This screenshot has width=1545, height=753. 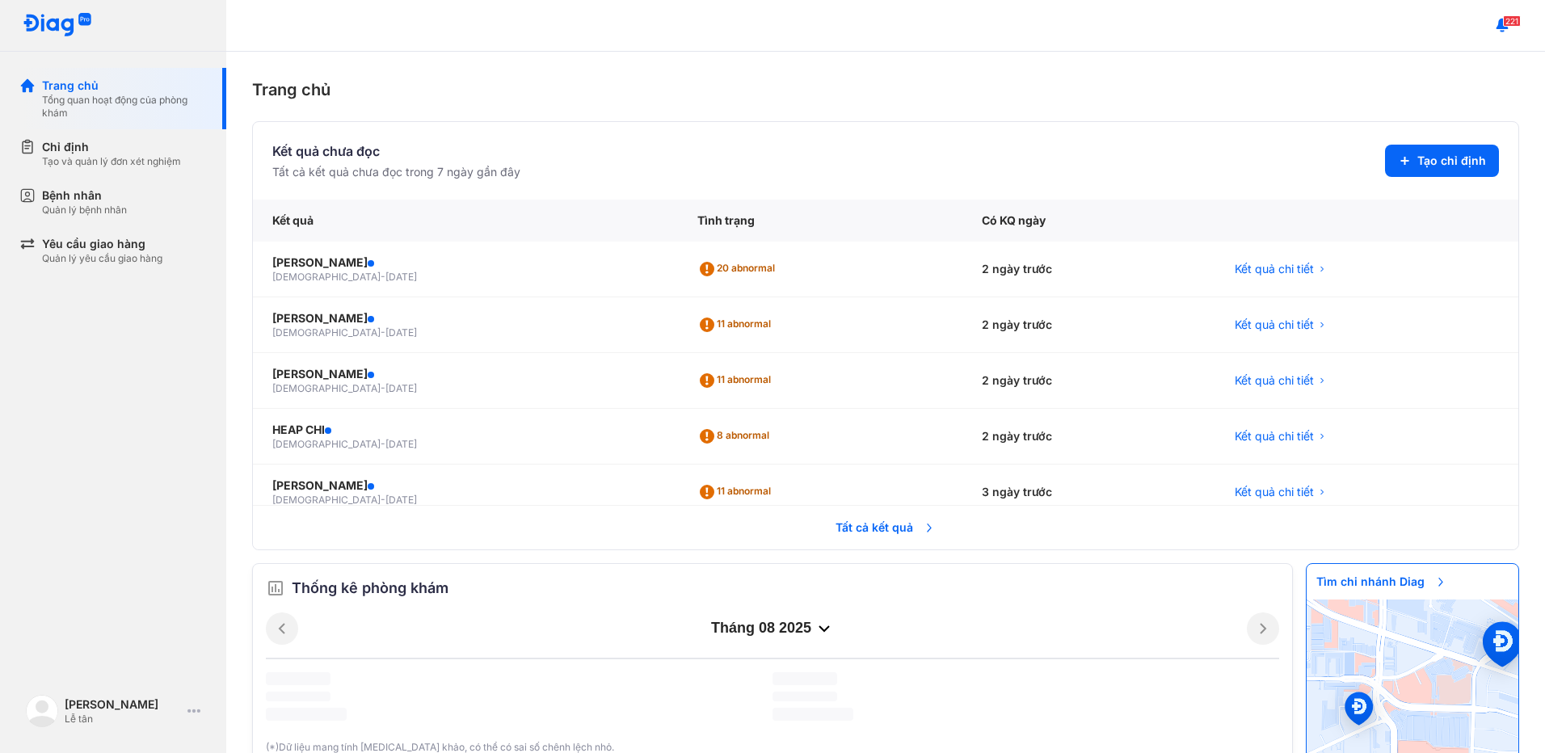 What do you see at coordinates (112, 147) in the screenshot?
I see `div: Chỉ định` at bounding box center [112, 147].